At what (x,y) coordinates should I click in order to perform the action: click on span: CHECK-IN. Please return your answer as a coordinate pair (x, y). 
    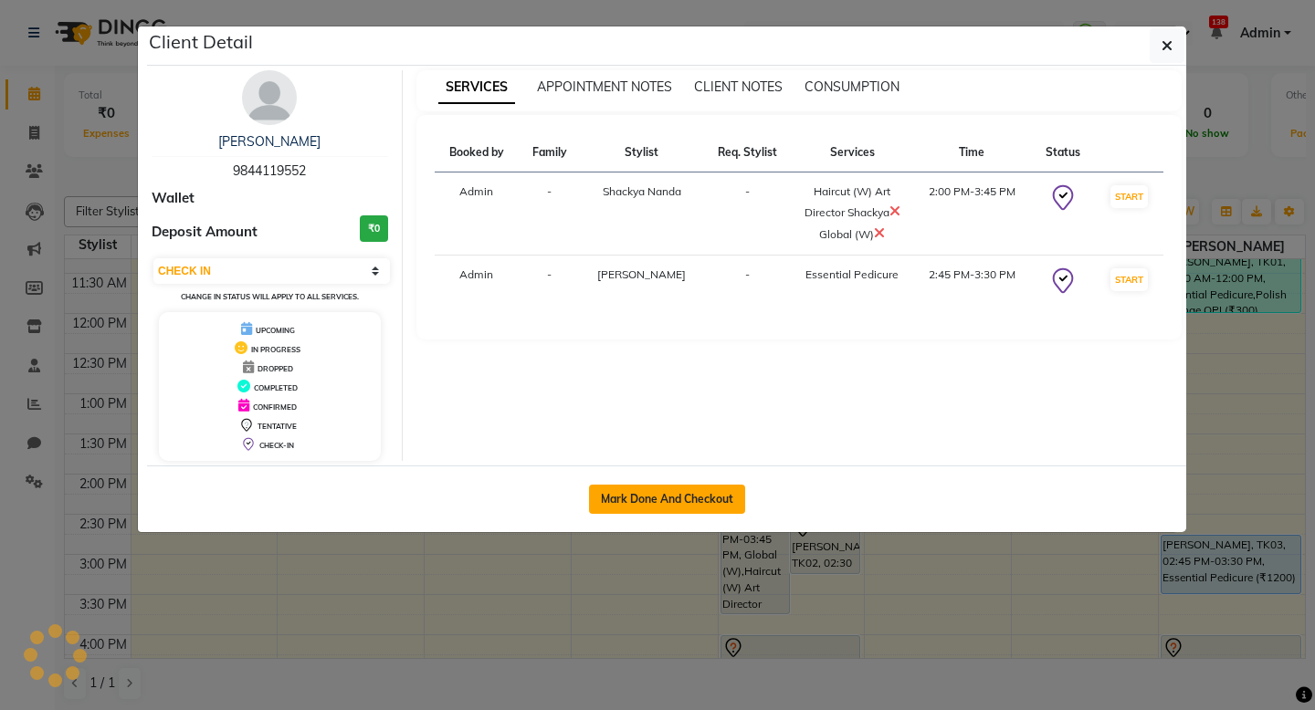
    Looking at the image, I should click on (277, 446).